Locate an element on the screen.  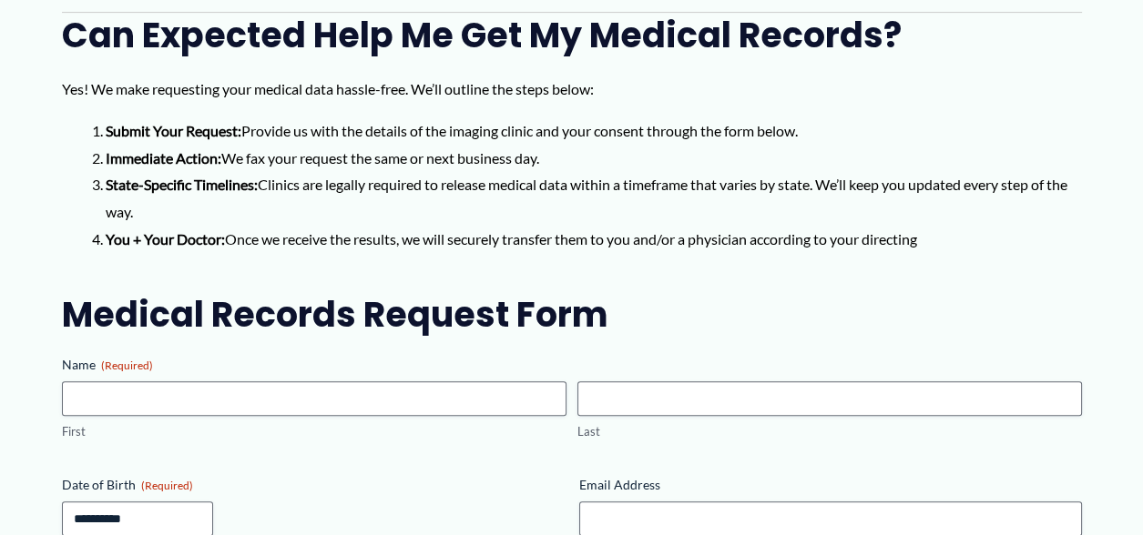
legend: Name is located at coordinates (107, 365).